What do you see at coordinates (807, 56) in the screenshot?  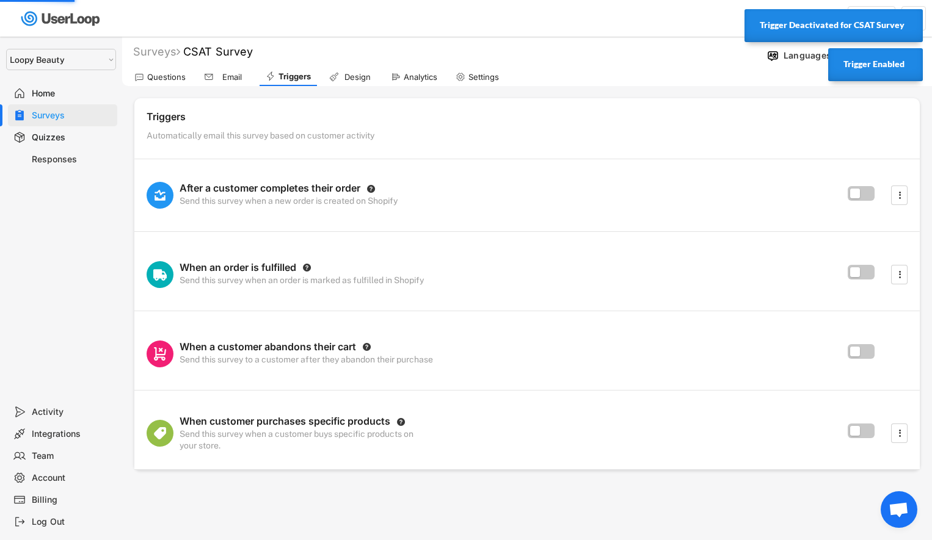 I see `div: Languages` at bounding box center [807, 56].